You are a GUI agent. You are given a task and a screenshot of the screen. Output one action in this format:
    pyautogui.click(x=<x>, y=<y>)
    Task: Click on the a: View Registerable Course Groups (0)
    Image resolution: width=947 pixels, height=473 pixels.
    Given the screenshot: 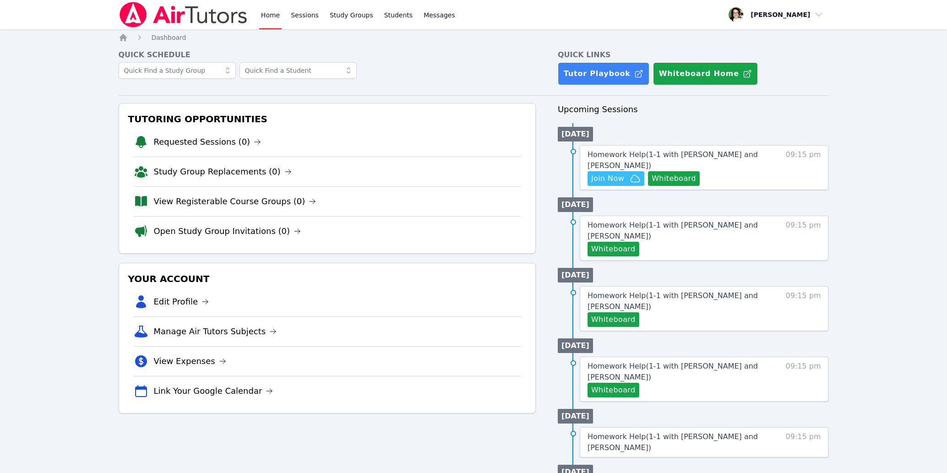 What is the action you would take?
    pyautogui.click(x=235, y=202)
    